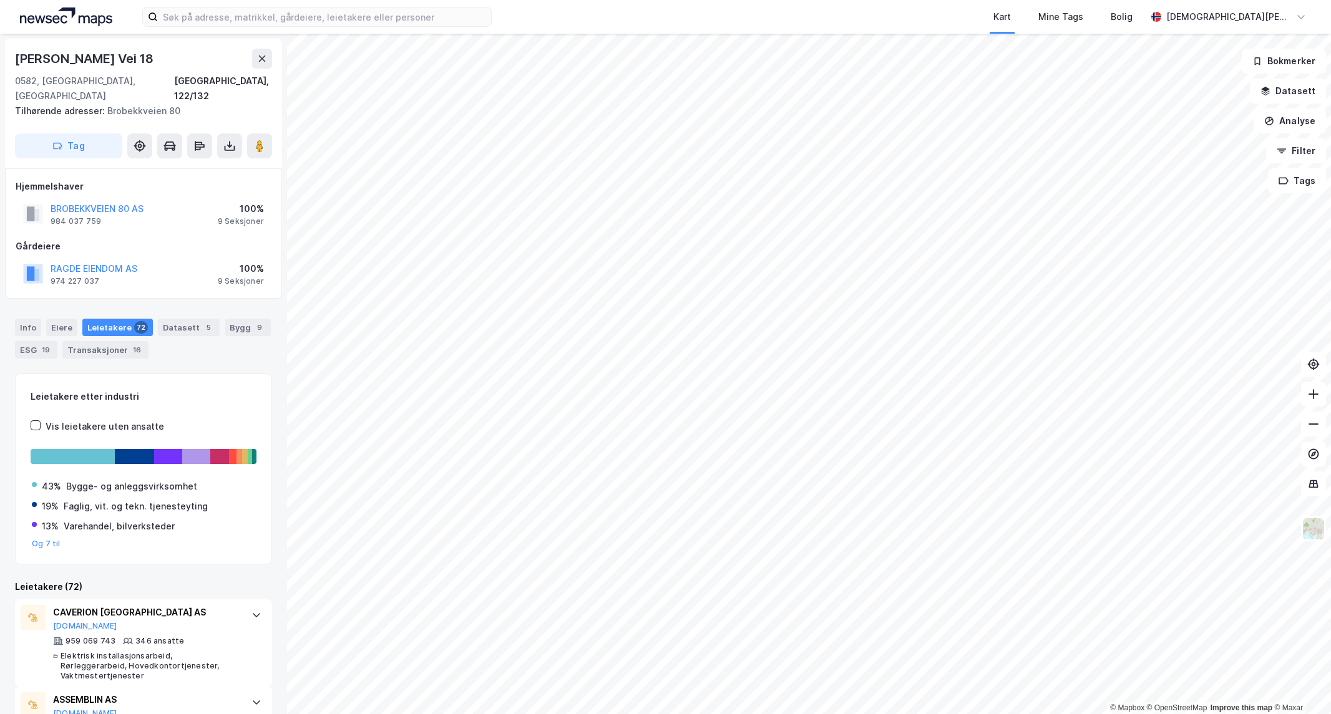 The image size is (1331, 714). I want to click on div: Leietakere, so click(117, 328).